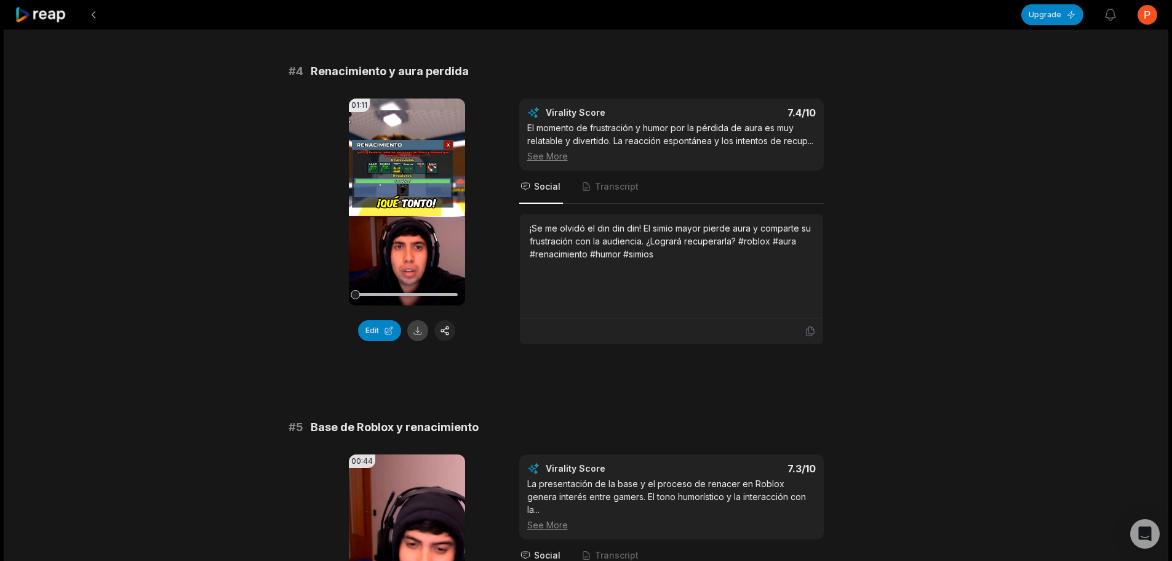 Image resolution: width=1172 pixels, height=561 pixels. Describe the element at coordinates (617, 186) in the screenshot. I see `span: Transcript` at that location.